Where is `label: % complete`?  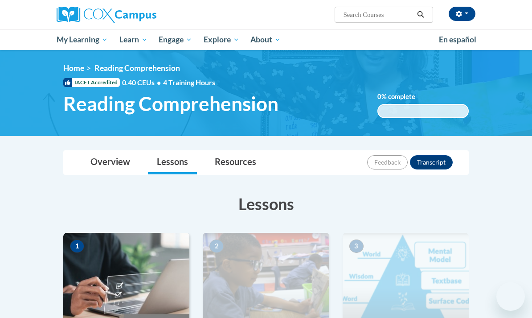 label: % complete is located at coordinates (403, 97).